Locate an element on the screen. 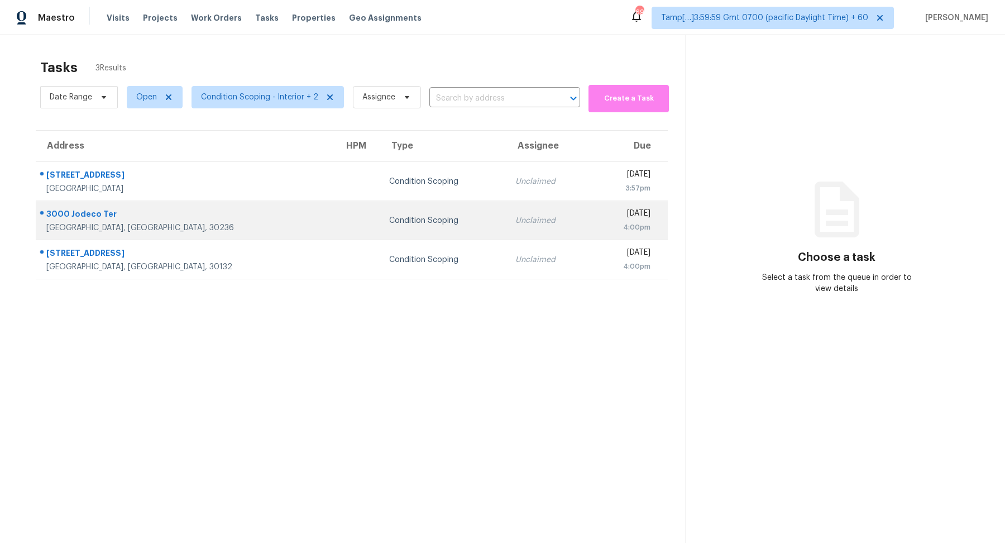 Image resolution: width=1005 pixels, height=543 pixels. span: Maestro is located at coordinates (56, 18).